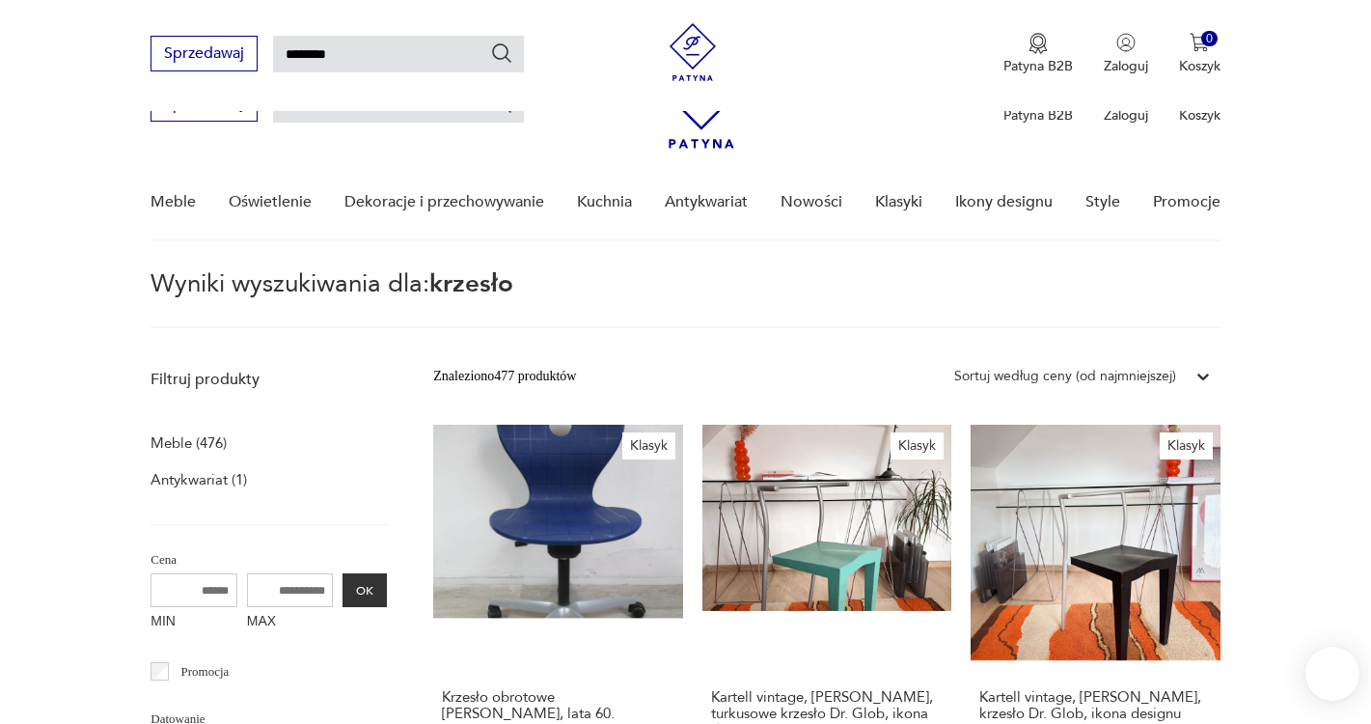 The width and height of the screenshot is (1371, 724). What do you see at coordinates (194, 622) in the screenshot?
I see `label: MIN` at bounding box center [194, 622].